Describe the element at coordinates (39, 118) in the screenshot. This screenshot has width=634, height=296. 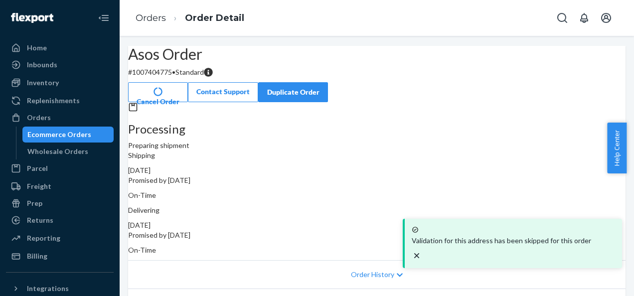
I see `div: Orders` at that location.